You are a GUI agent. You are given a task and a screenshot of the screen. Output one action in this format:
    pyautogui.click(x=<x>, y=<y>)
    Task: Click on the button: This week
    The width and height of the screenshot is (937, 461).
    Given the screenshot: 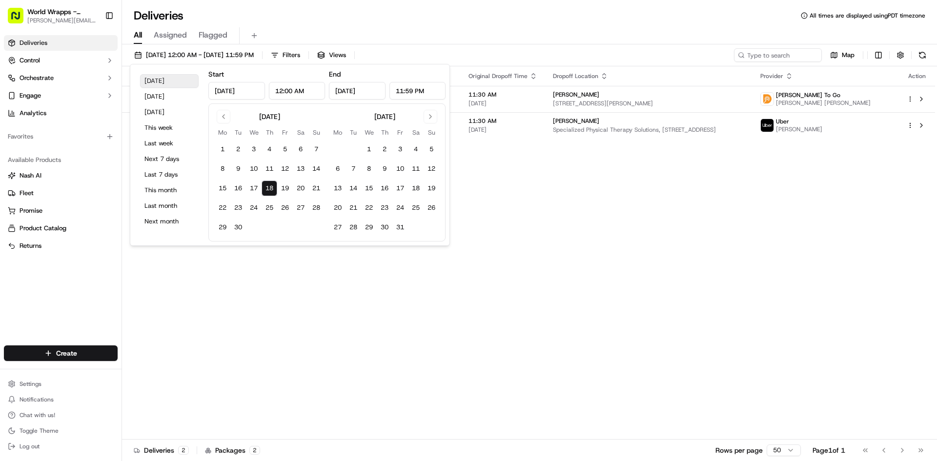 What is the action you would take?
    pyautogui.click(x=169, y=128)
    